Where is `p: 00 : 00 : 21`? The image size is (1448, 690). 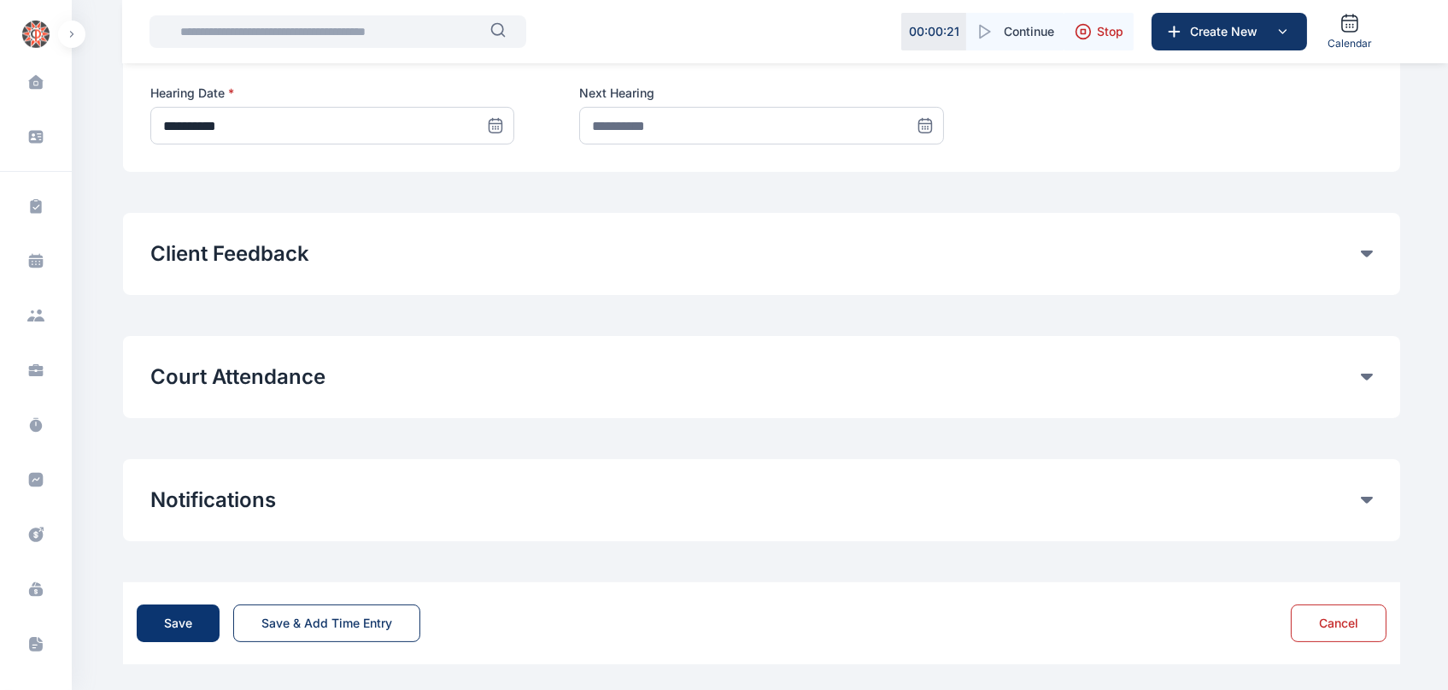
p: 00 : 00 : 21 is located at coordinates (934, 32).